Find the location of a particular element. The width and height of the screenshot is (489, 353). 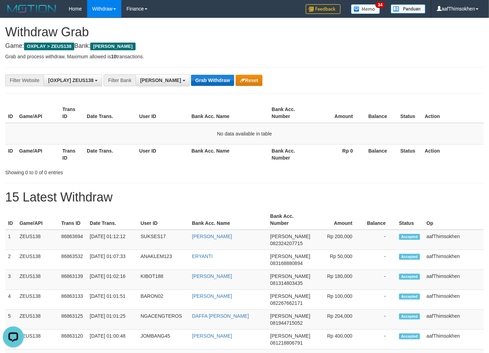

td: Rp 100,000 is located at coordinates (338, 299).